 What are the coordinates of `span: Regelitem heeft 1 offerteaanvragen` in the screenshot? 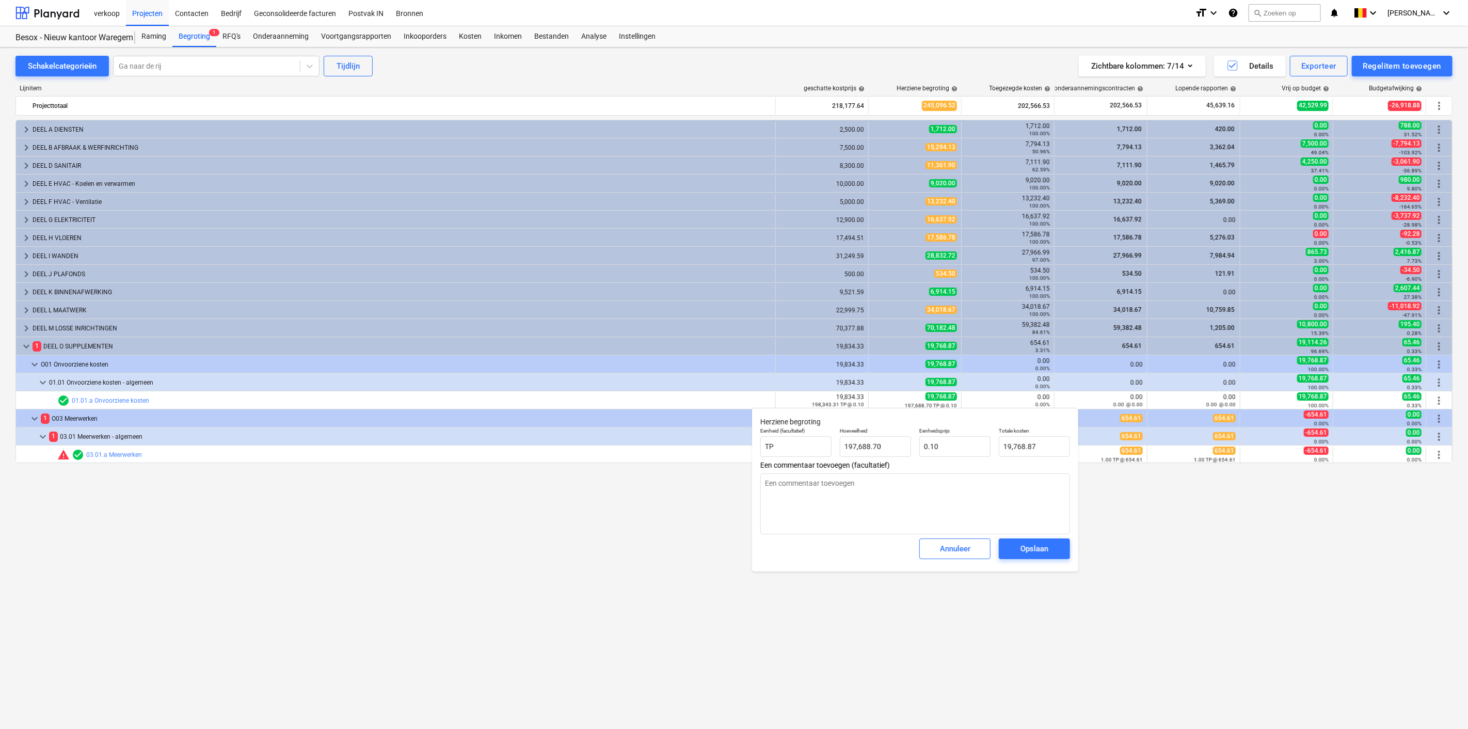 It's located at (64, 401).